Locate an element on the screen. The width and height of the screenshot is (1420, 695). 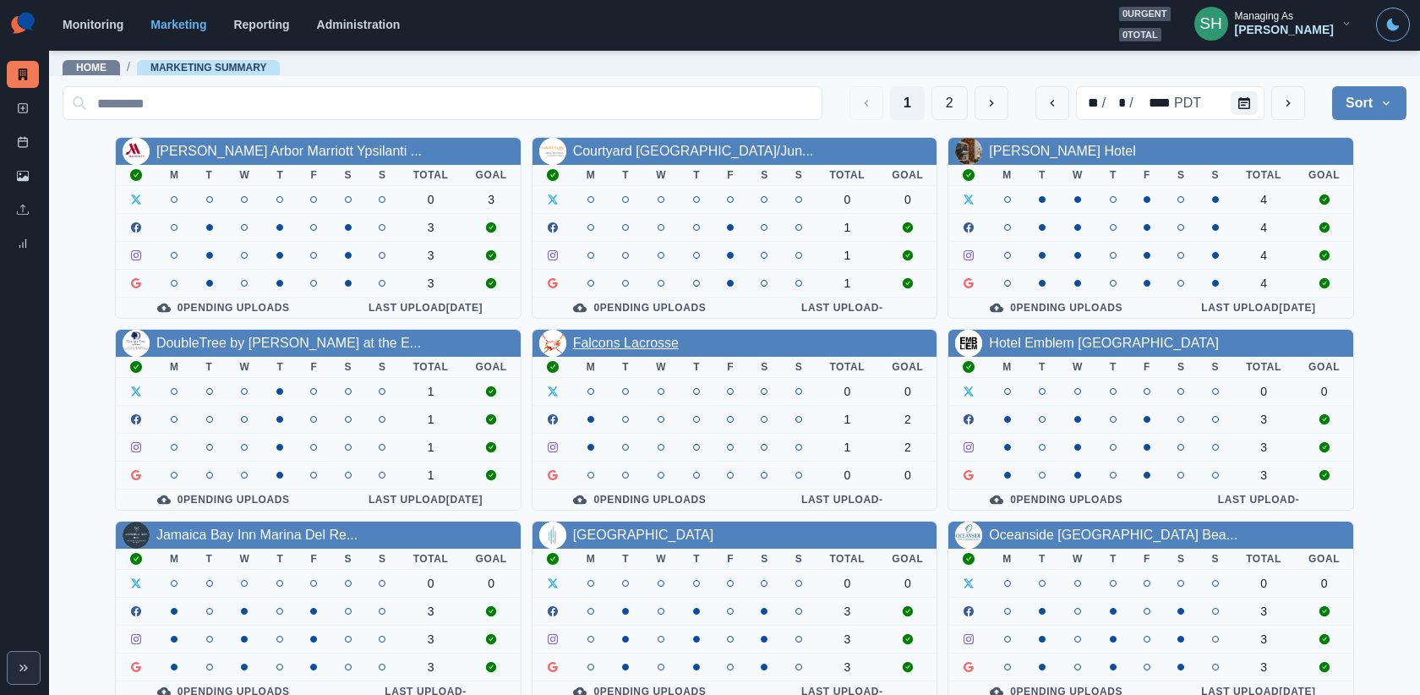
span: 0 total is located at coordinates (1140, 35).